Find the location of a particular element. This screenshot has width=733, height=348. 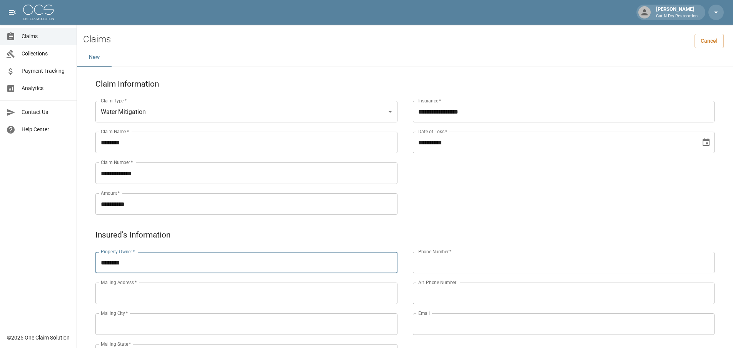

span: Analytics is located at coordinates (46, 88).